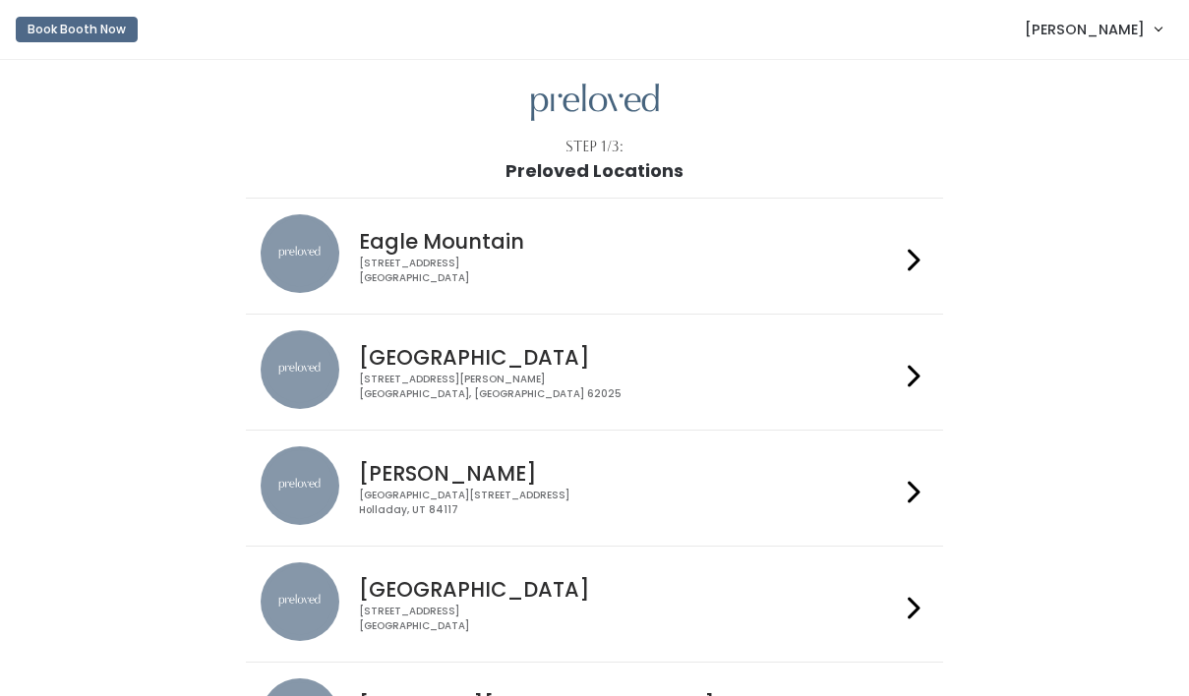 The image size is (1189, 696). What do you see at coordinates (595, 102) in the screenshot?
I see `img: preloved logo` at bounding box center [595, 102].